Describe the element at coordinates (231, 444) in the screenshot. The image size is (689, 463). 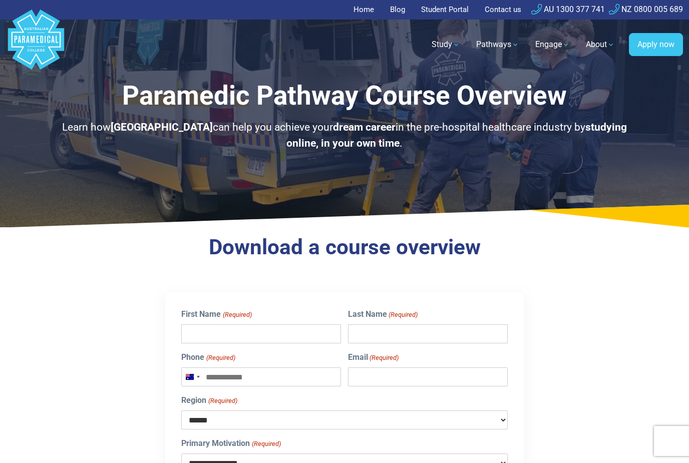
I see `label: Primary Motivation` at that location.